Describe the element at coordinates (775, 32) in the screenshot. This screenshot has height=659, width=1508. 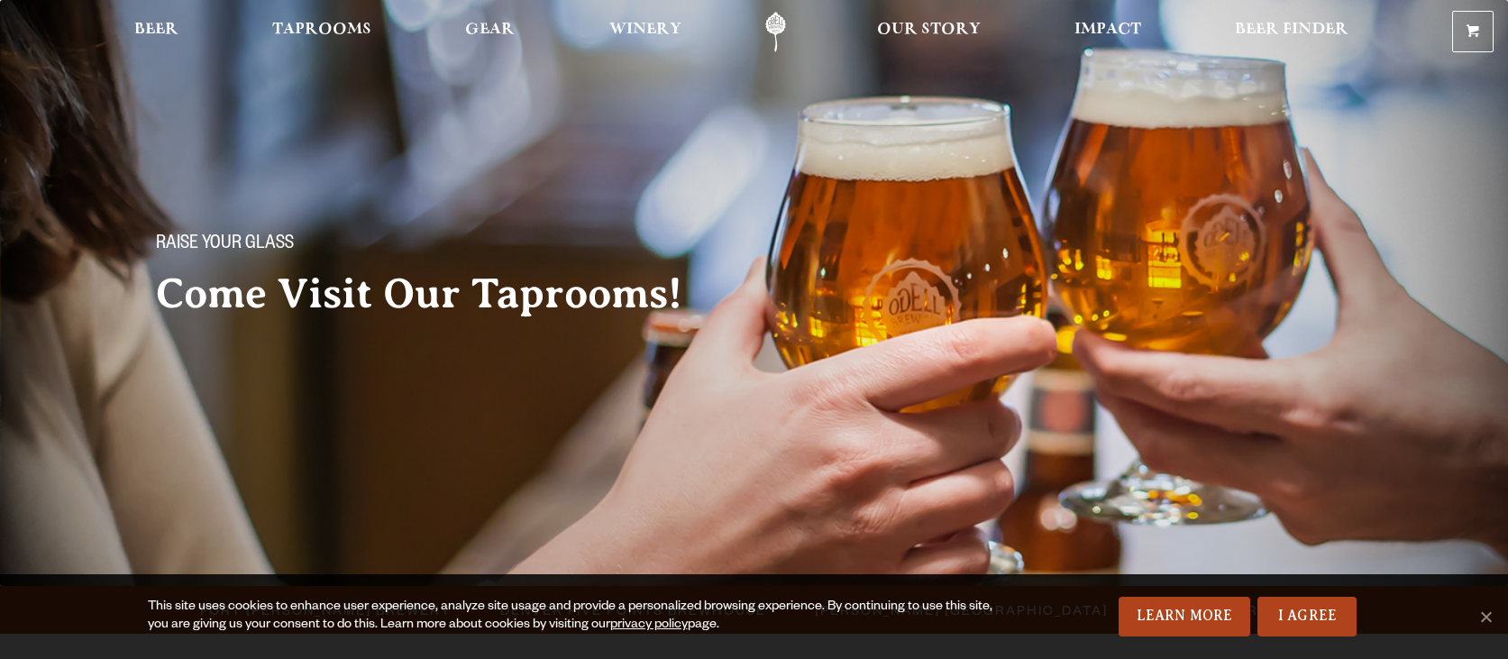
I see `a: Odell Home` at that location.